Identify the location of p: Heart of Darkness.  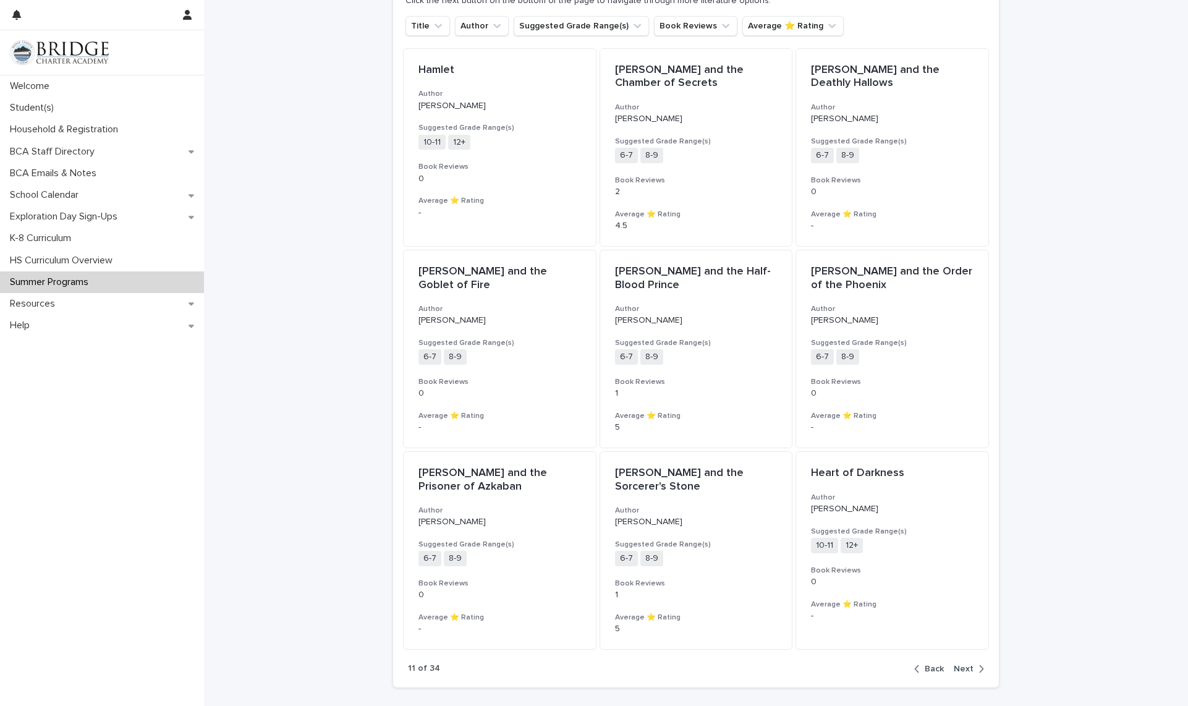
(892, 473).